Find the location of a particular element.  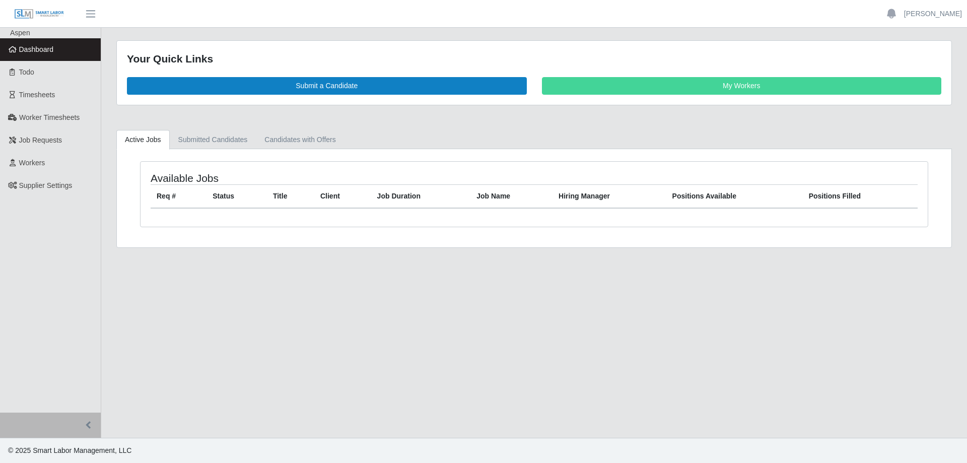

th: Status is located at coordinates (237, 196).